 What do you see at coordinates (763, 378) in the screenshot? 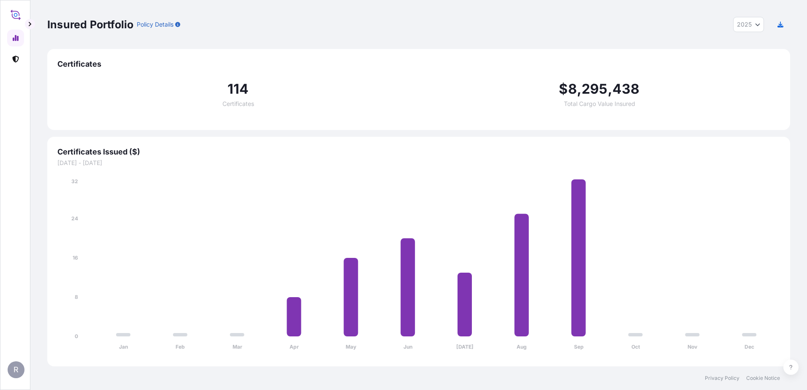
I see `a: Cookie Notice` at bounding box center [763, 378].